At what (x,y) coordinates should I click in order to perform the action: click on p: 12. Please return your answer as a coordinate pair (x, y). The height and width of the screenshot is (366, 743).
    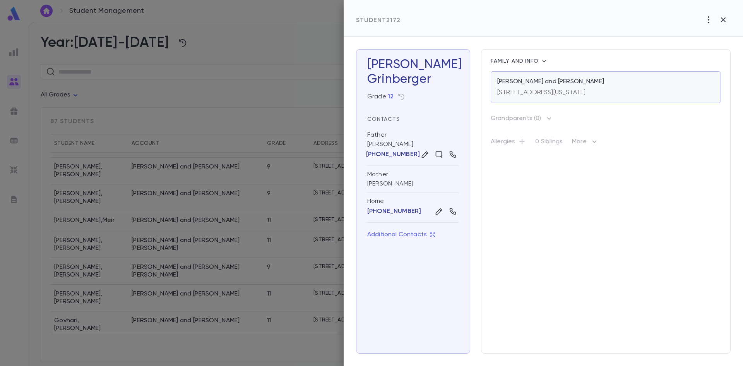
    Looking at the image, I should click on (390, 97).